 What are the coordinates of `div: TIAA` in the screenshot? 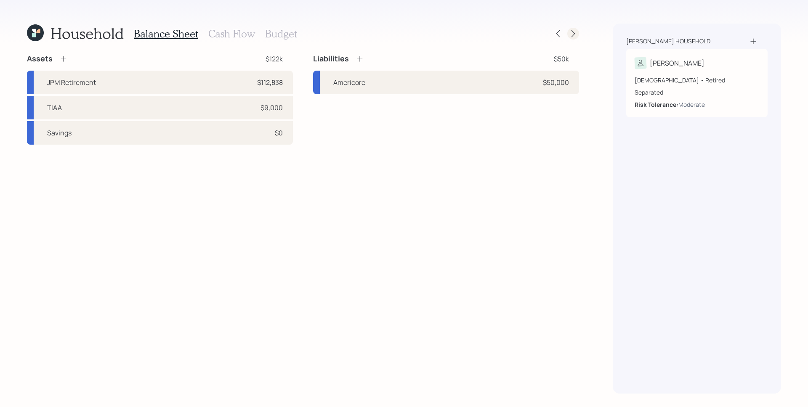 It's located at (54, 108).